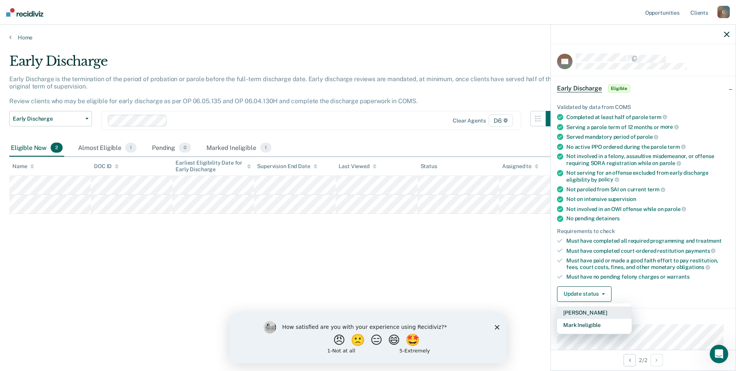  I want to click on div: Assigned to, so click(520, 166).